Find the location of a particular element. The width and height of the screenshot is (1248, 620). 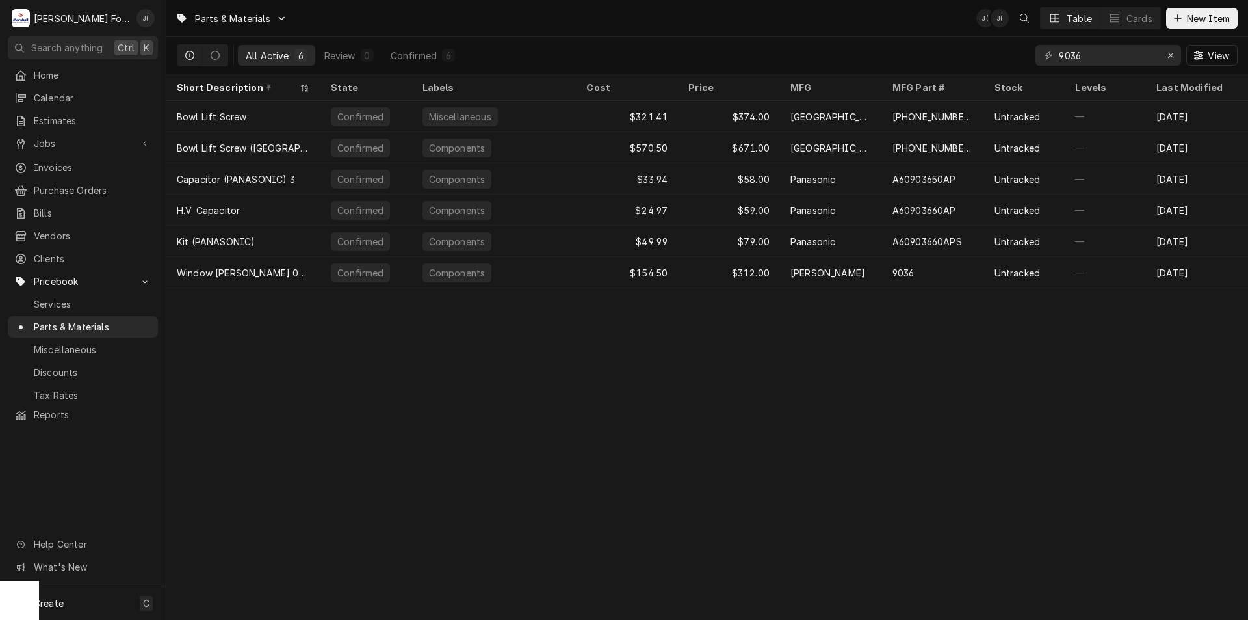

div: Stock is located at coordinates (1023, 87).